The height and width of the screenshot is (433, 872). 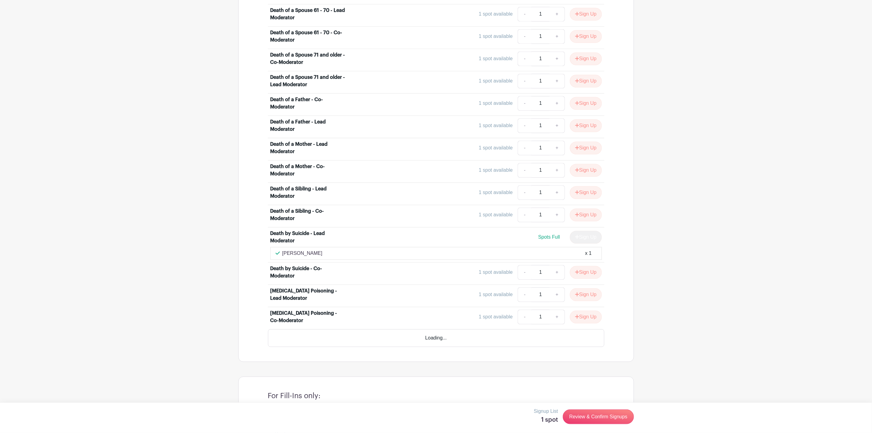 What do you see at coordinates (308, 59) in the screenshot?
I see `div: Death of a Spouse 71 and older - Co-Moderator` at bounding box center [308, 59].